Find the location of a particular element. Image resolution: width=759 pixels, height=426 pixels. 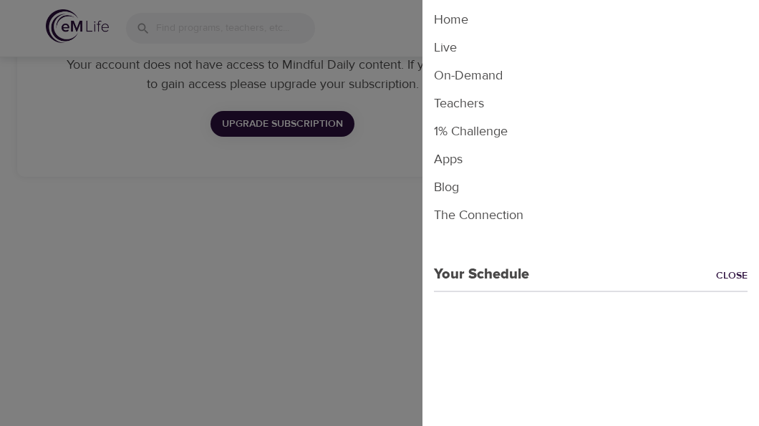

li: Home is located at coordinates (591, 19).